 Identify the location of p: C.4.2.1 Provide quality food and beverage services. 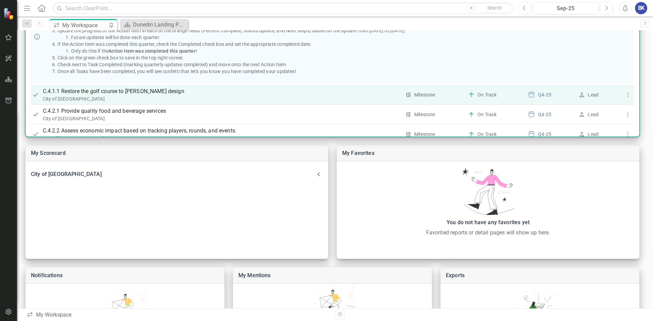
(222, 111).